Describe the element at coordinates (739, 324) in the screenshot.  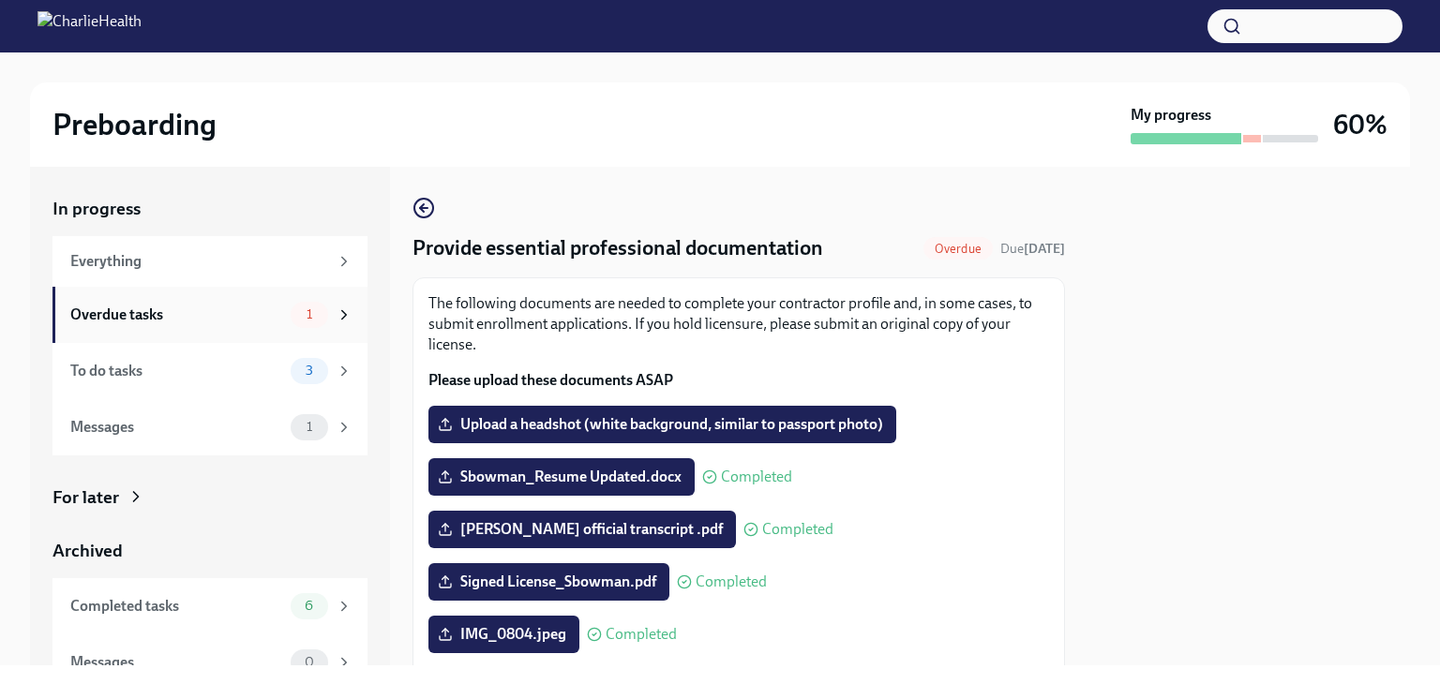
I see `p: The following documents are needed to complete your contractor profile and, in some cases, to sub...` at that location.